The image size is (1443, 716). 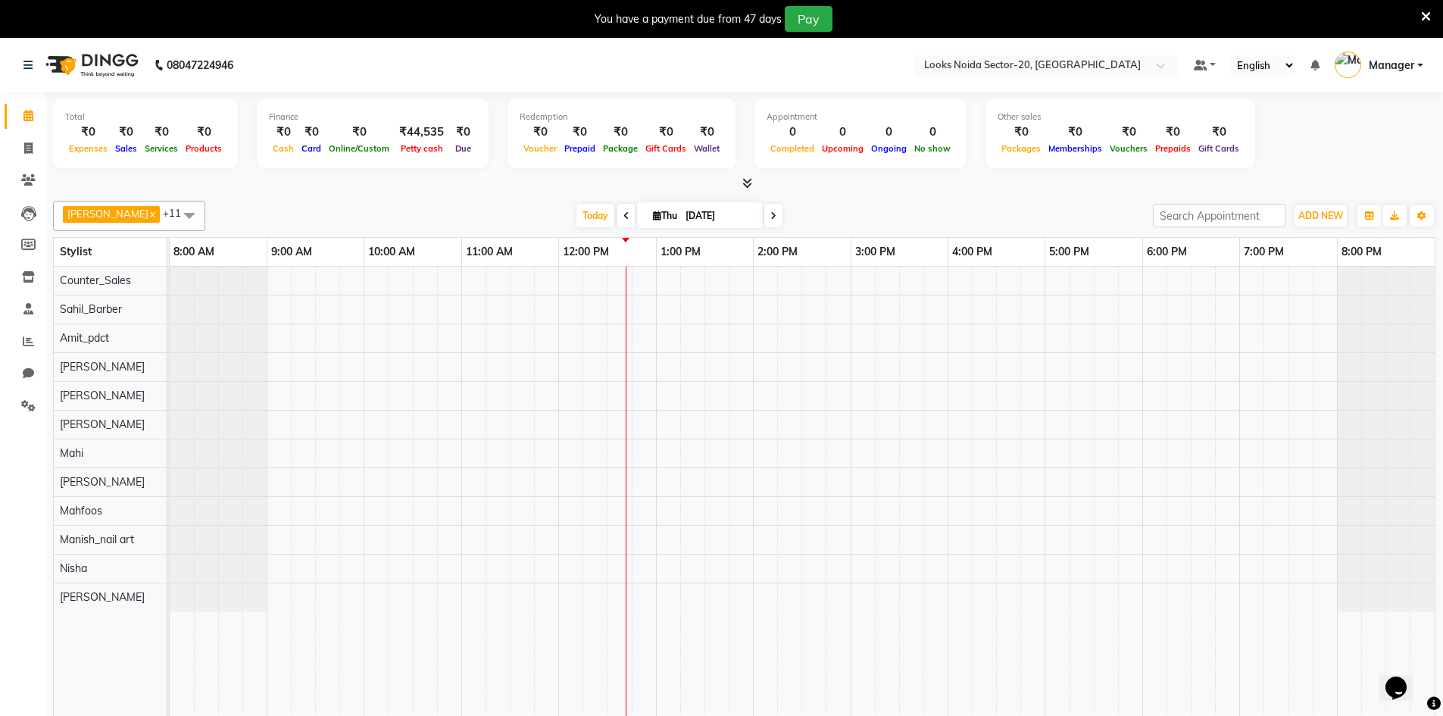 What do you see at coordinates (292, 252) in the screenshot?
I see `a: 9:00 AM` at bounding box center [292, 252].